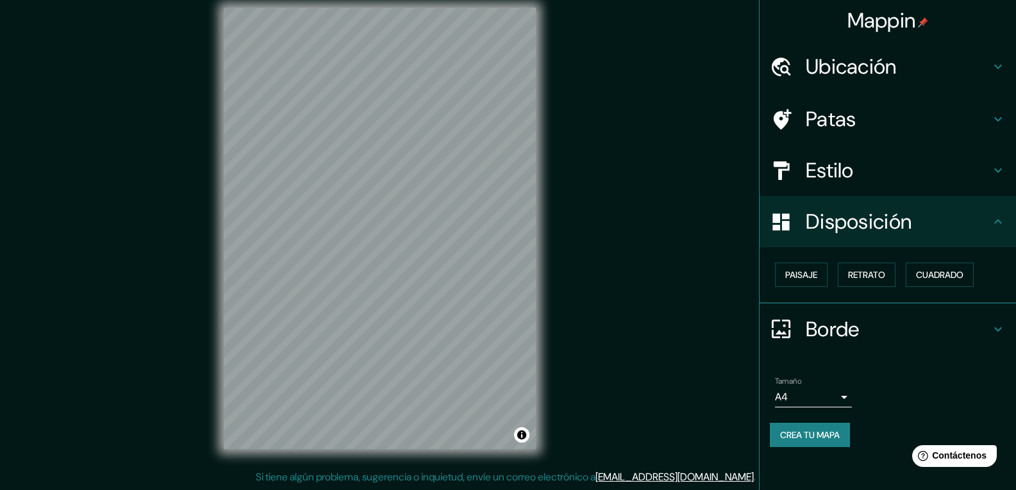 Image resolution: width=1016 pixels, height=490 pixels. Describe the element at coordinates (867, 275) in the screenshot. I see `button: Retrato` at that location.